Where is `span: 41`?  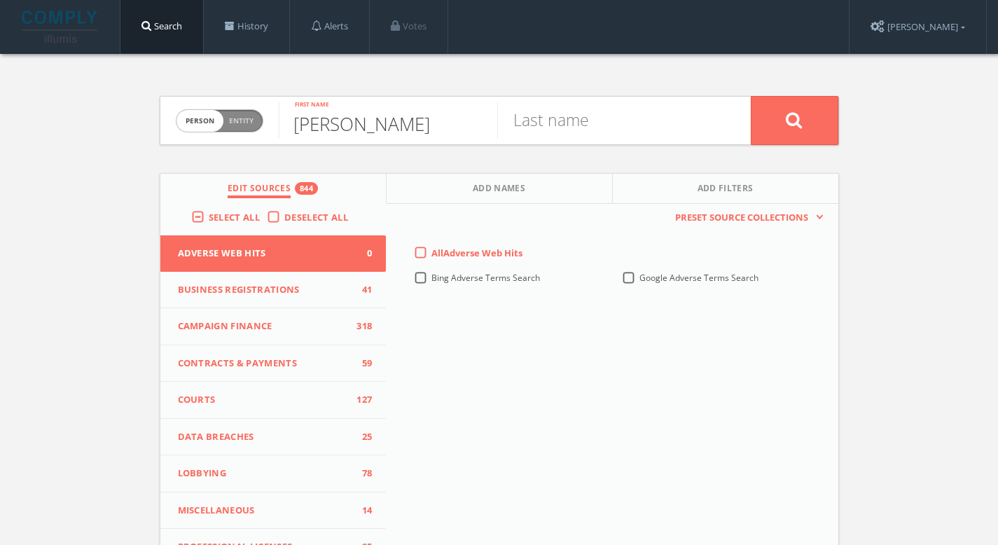
span: 41 is located at coordinates (361, 290).